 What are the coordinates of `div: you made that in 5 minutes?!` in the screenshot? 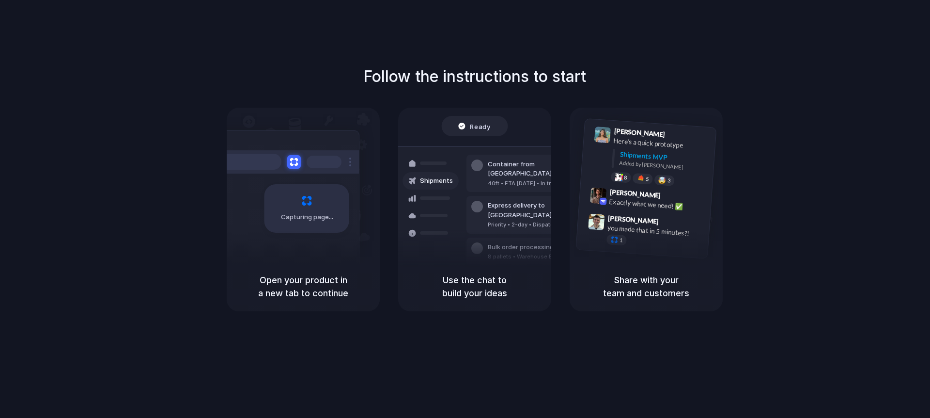 It's located at (656, 231).